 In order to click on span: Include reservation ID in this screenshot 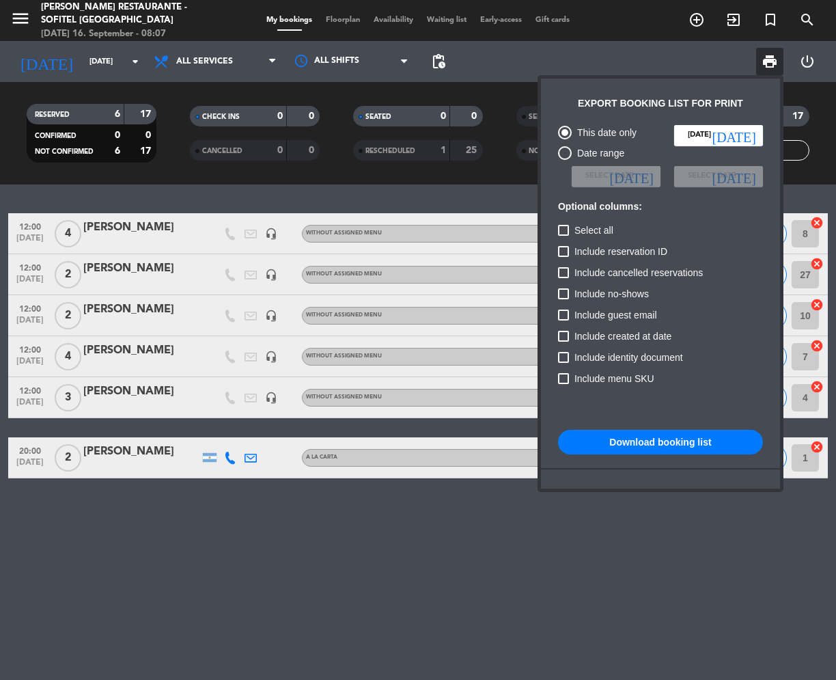, I will do `click(621, 251)`.